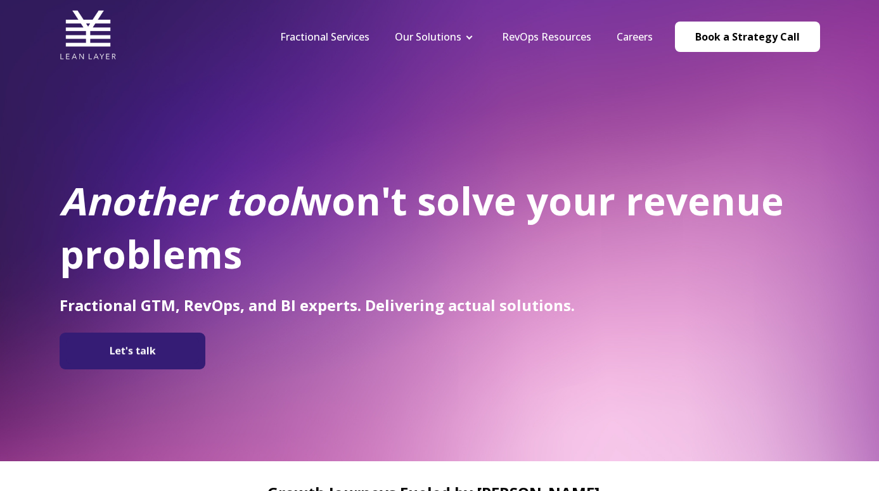 The image size is (879, 491). Describe the element at coordinates (635, 37) in the screenshot. I see `a: Careers` at that location.